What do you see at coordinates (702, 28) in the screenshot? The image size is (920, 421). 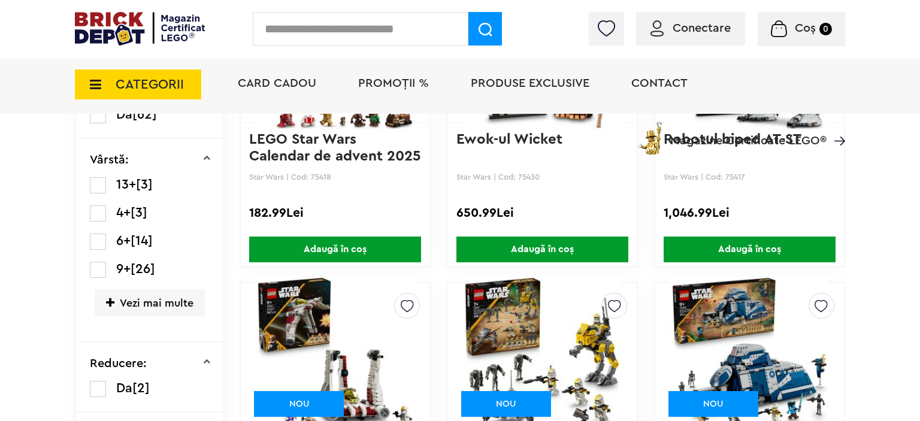 I see `span: Conectare` at bounding box center [702, 28].